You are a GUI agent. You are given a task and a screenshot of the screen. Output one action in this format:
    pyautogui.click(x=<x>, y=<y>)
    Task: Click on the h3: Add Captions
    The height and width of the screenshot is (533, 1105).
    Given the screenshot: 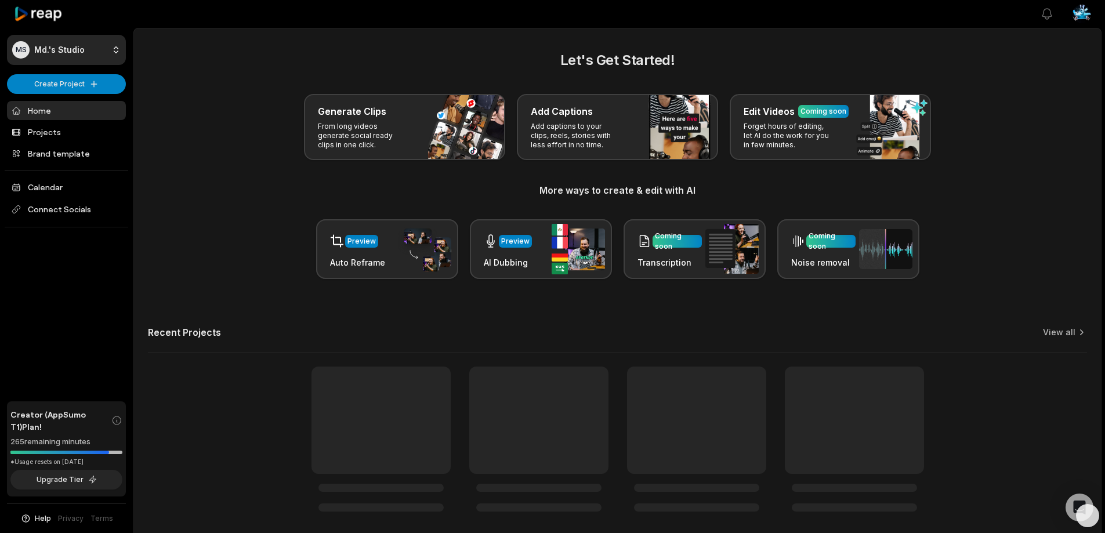 What is the action you would take?
    pyautogui.click(x=561, y=111)
    